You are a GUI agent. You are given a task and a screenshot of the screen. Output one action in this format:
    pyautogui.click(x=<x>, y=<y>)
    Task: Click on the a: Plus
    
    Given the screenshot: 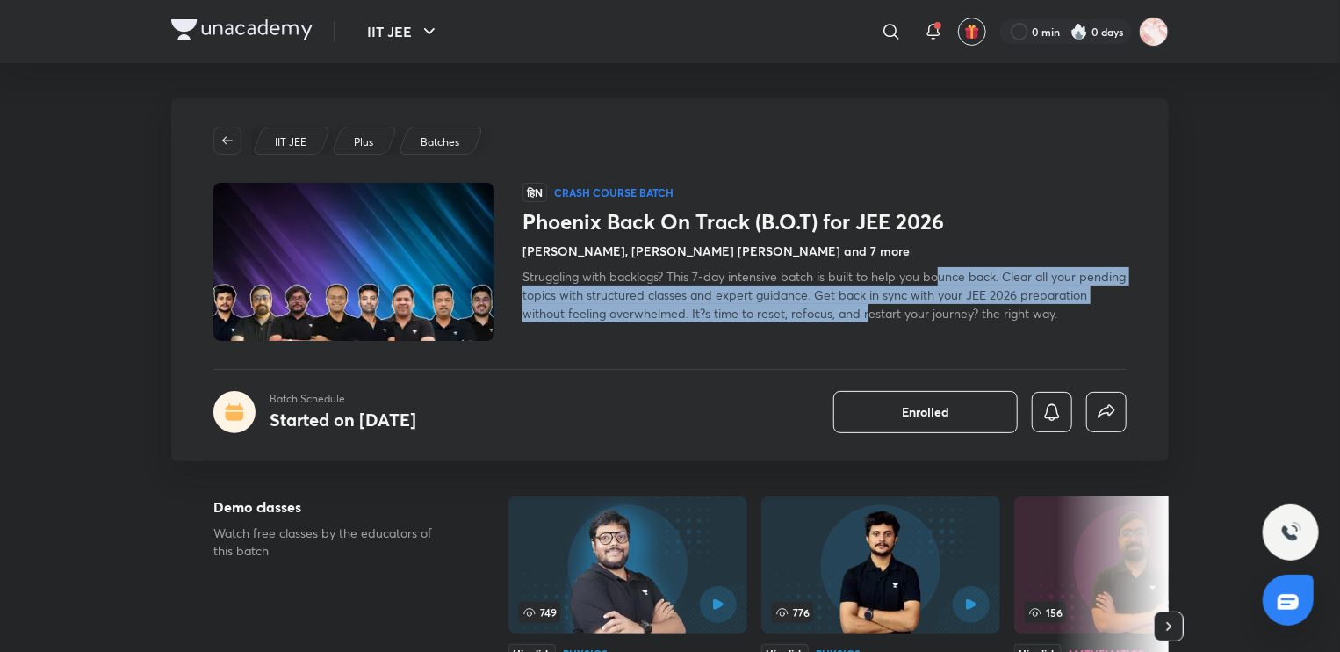 What is the action you would take?
    pyautogui.click(x=364, y=142)
    